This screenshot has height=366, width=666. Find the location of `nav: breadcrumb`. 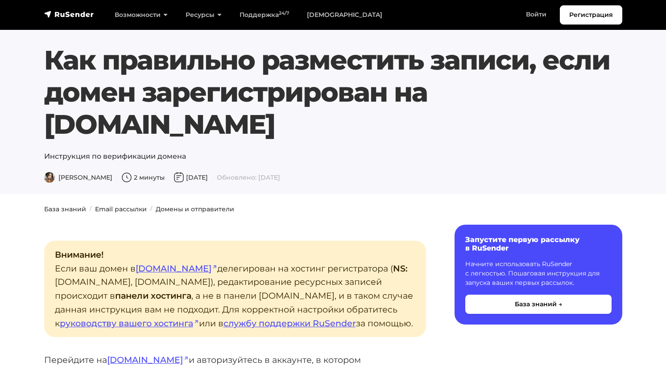

nav: breadcrumb is located at coordinates (333, 209).